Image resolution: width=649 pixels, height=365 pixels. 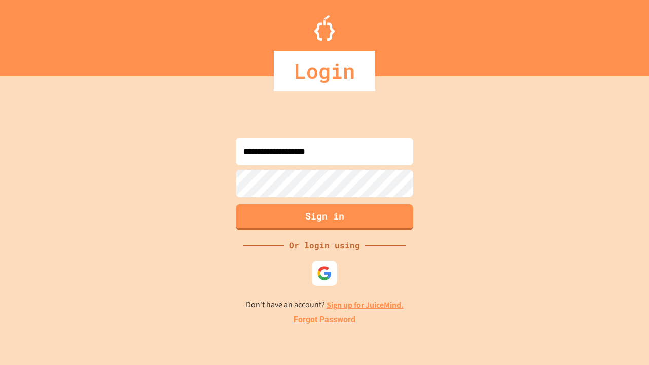 What do you see at coordinates (365, 305) in the screenshot?
I see `a: Sign up for JuiceMind.` at bounding box center [365, 305].